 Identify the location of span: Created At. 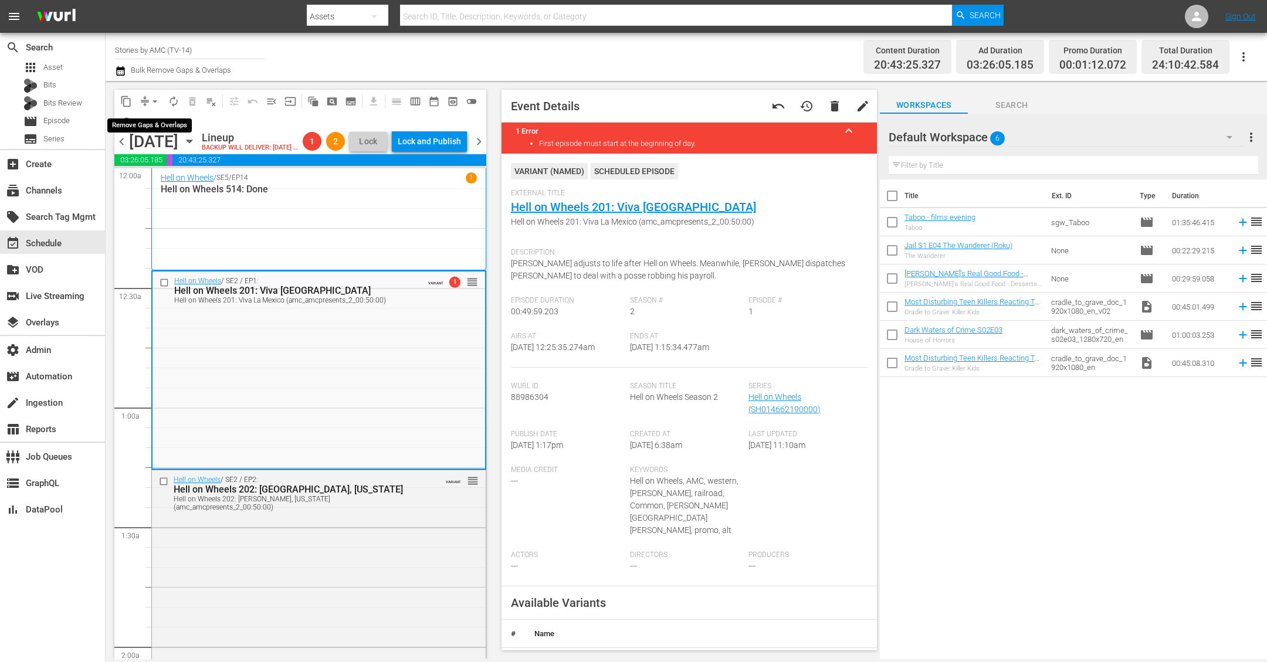
(686, 435).